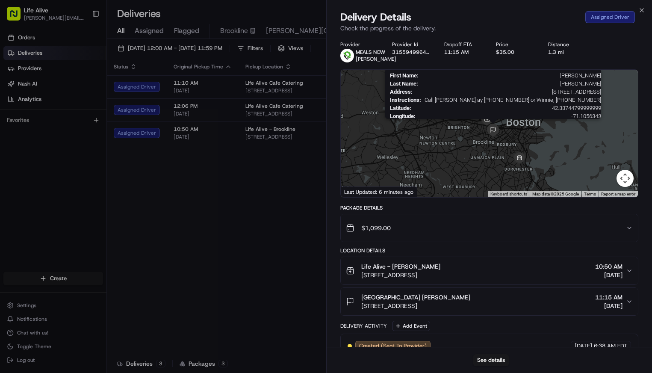 This screenshot has height=373, width=652. Describe the element at coordinates (401, 108) in the screenshot. I see `span: Latitude :` at that location.